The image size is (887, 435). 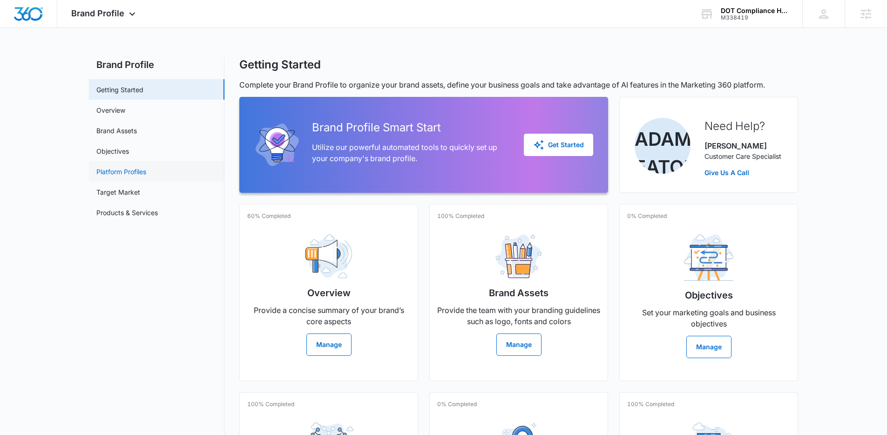 I want to click on h2: Overview, so click(x=329, y=293).